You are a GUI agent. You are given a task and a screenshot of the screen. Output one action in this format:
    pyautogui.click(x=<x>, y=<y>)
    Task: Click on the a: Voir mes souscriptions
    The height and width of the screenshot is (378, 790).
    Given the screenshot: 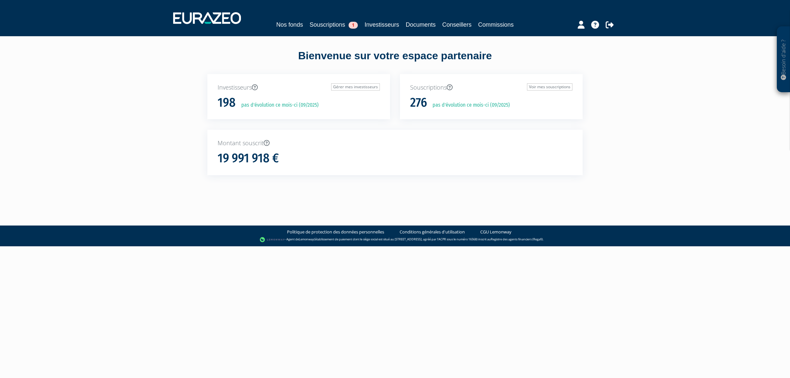 What is the action you would take?
    pyautogui.click(x=550, y=87)
    